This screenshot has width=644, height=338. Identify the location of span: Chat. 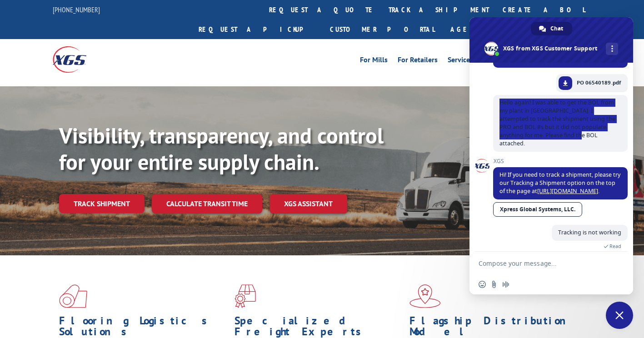
(557, 29).